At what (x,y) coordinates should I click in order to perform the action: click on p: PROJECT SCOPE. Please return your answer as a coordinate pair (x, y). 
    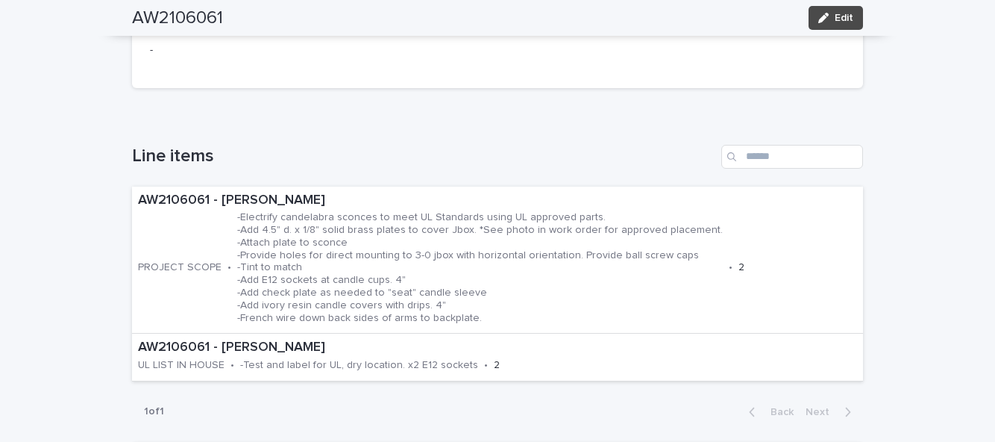
    Looking at the image, I should click on (180, 267).